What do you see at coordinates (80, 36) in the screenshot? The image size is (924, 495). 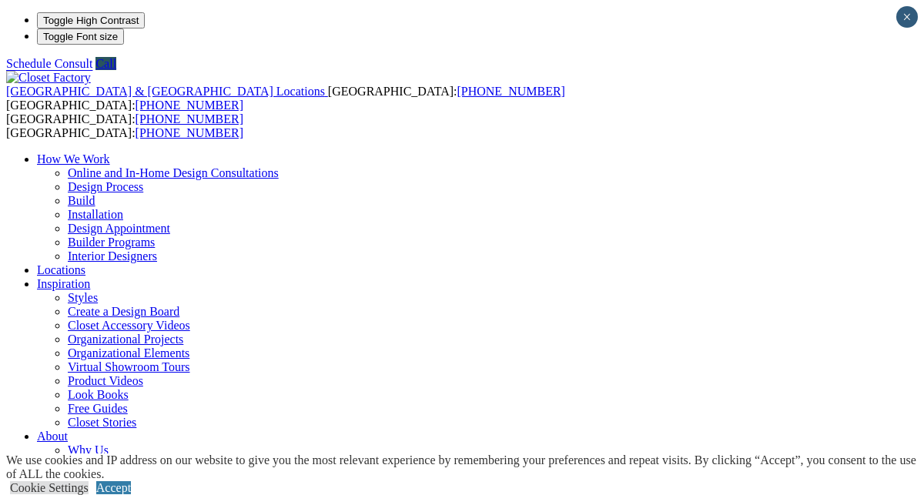 I see `button: Toggle Font size` at bounding box center [80, 36].